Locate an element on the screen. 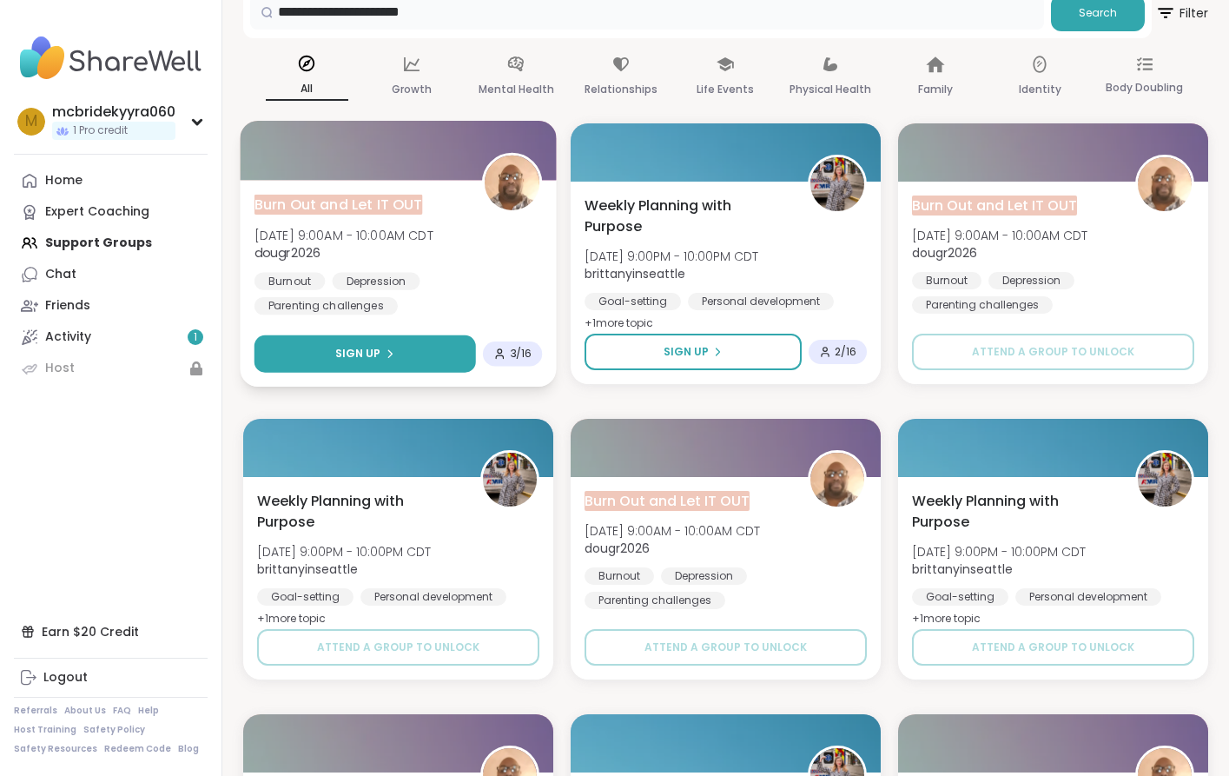  div: Expert Coaching is located at coordinates (97, 212).